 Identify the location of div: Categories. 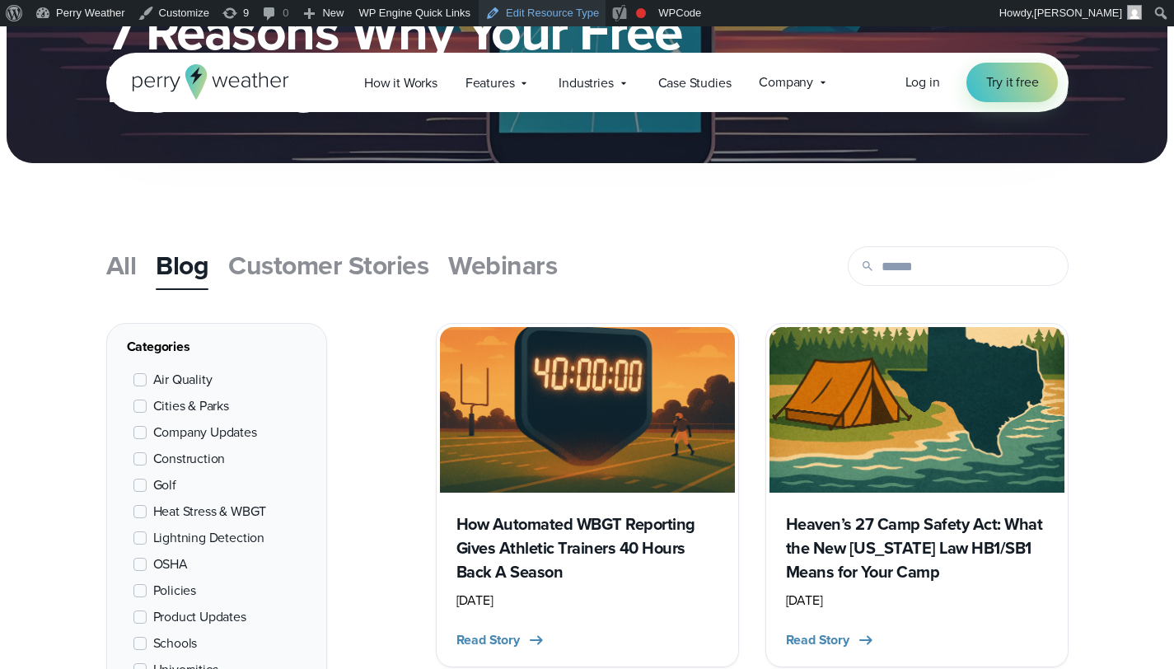
(217, 347).